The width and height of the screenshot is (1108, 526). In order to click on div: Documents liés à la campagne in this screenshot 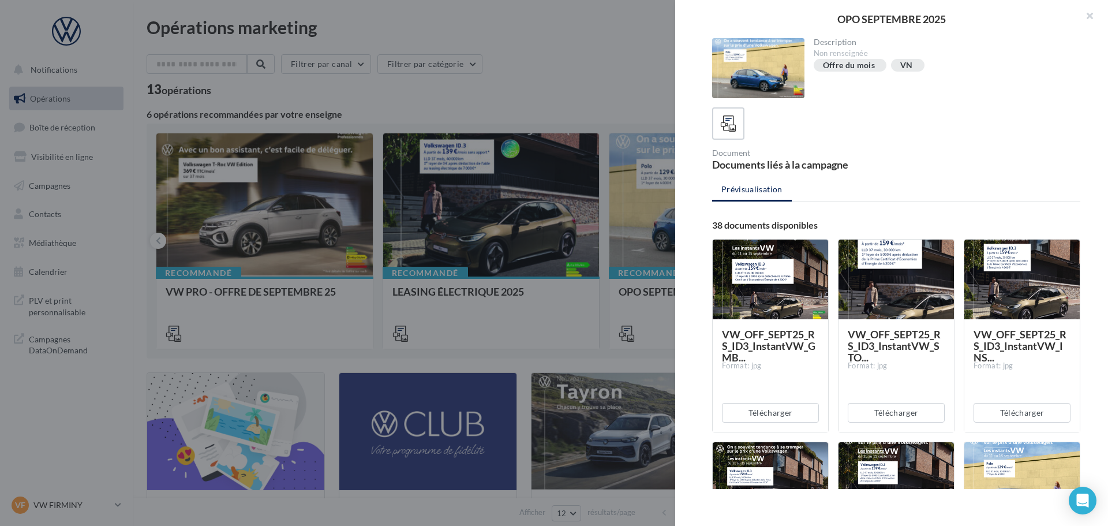, I will do `click(802, 164)`.